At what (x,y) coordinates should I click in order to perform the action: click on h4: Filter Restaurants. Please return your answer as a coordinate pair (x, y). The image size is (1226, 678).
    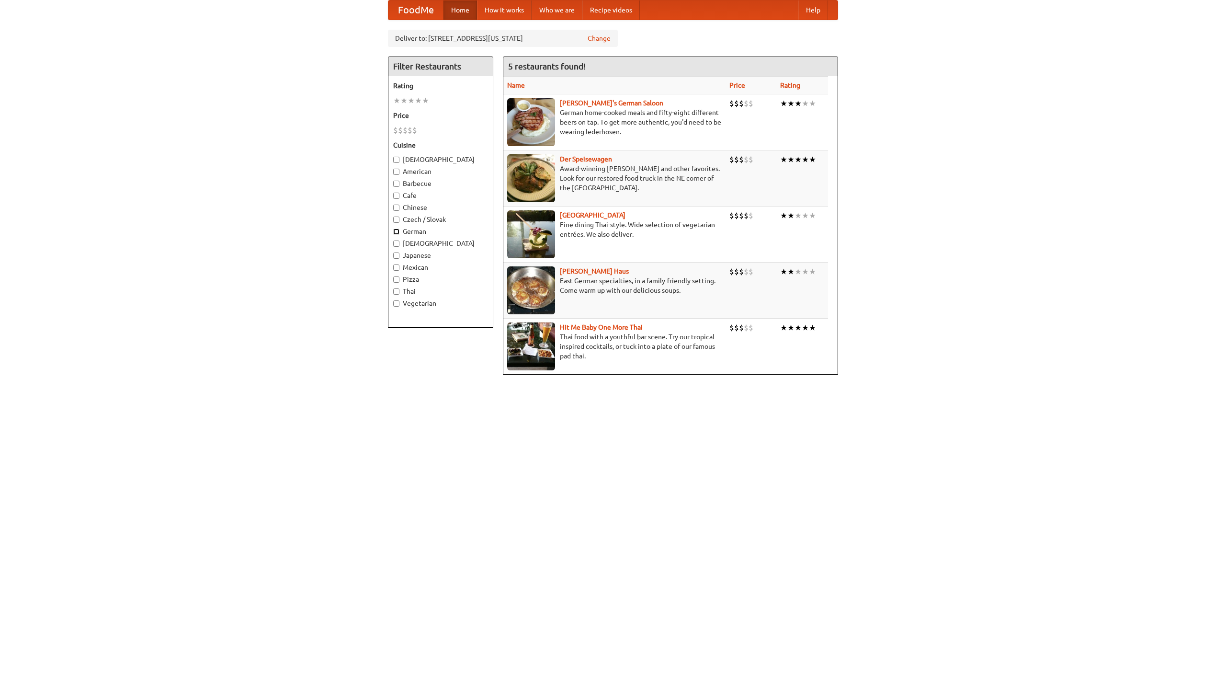
    Looking at the image, I should click on (441, 67).